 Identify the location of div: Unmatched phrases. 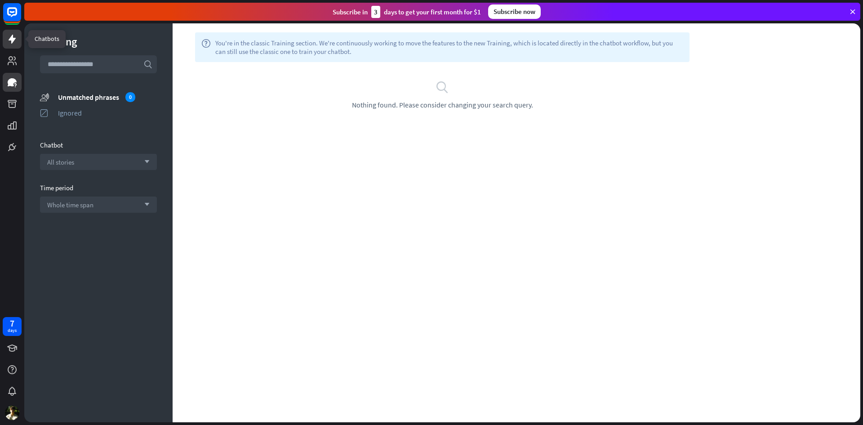
(107, 97).